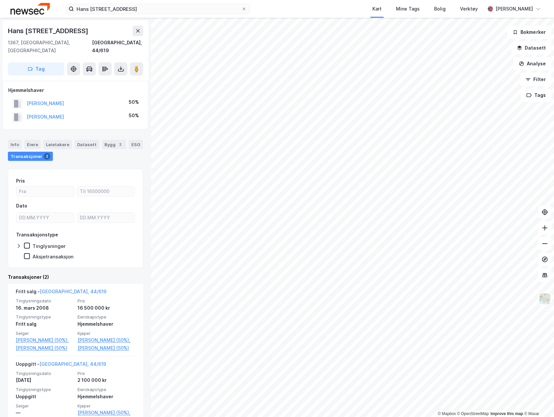 The width and height of the screenshot is (554, 417). What do you see at coordinates (36, 69) in the screenshot?
I see `button: Tag` at bounding box center [36, 69].